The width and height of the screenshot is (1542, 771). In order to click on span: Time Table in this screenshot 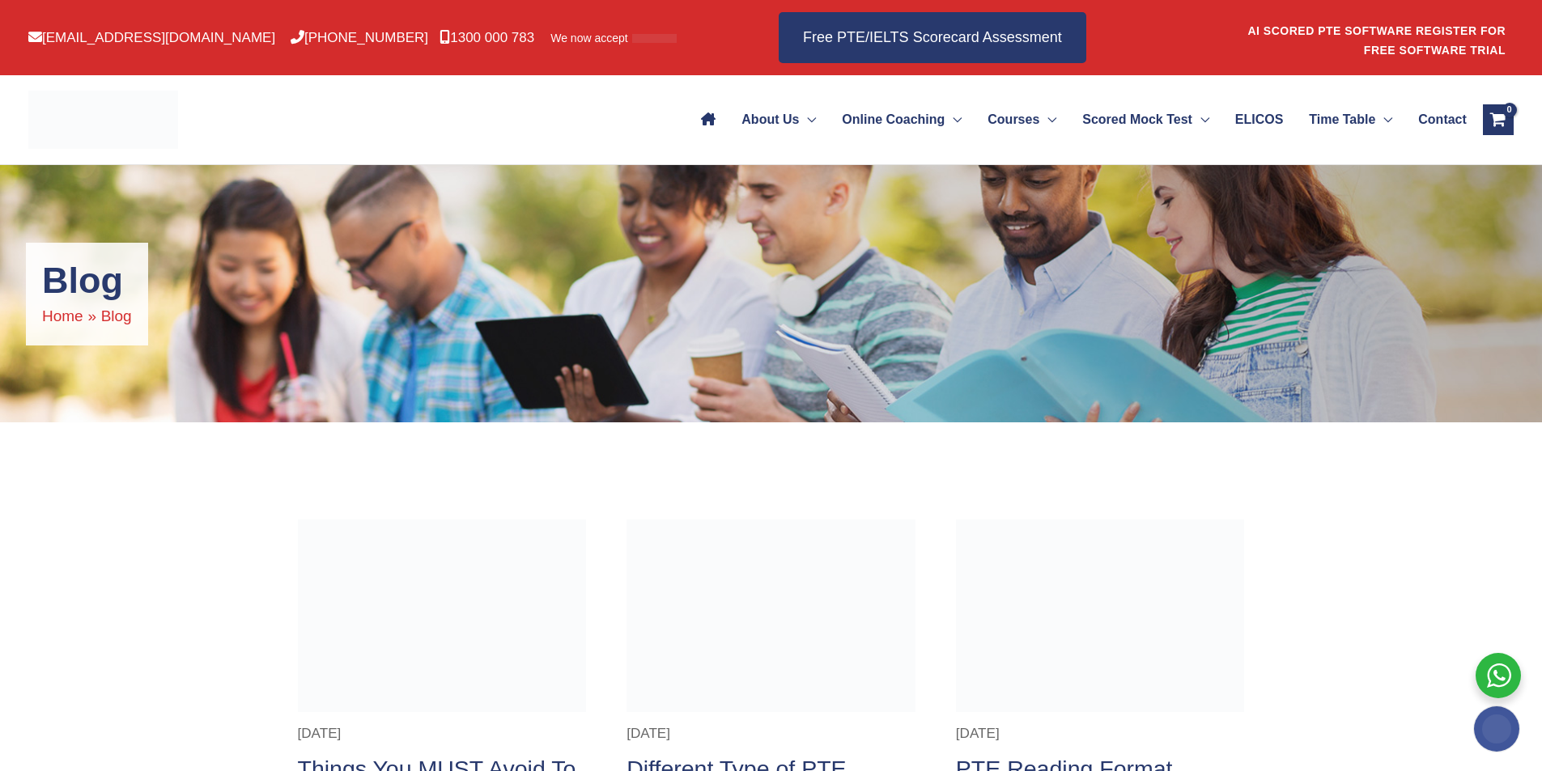, I will do `click(1342, 120)`.